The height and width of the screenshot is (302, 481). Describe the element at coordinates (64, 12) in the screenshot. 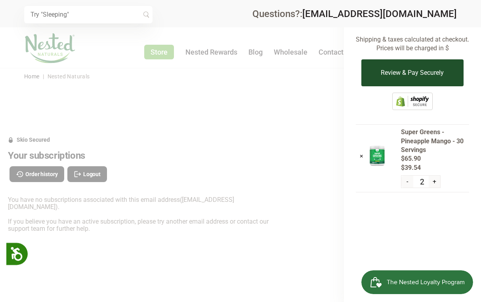

I see `div: The Nested Loyalty Program` at that location.